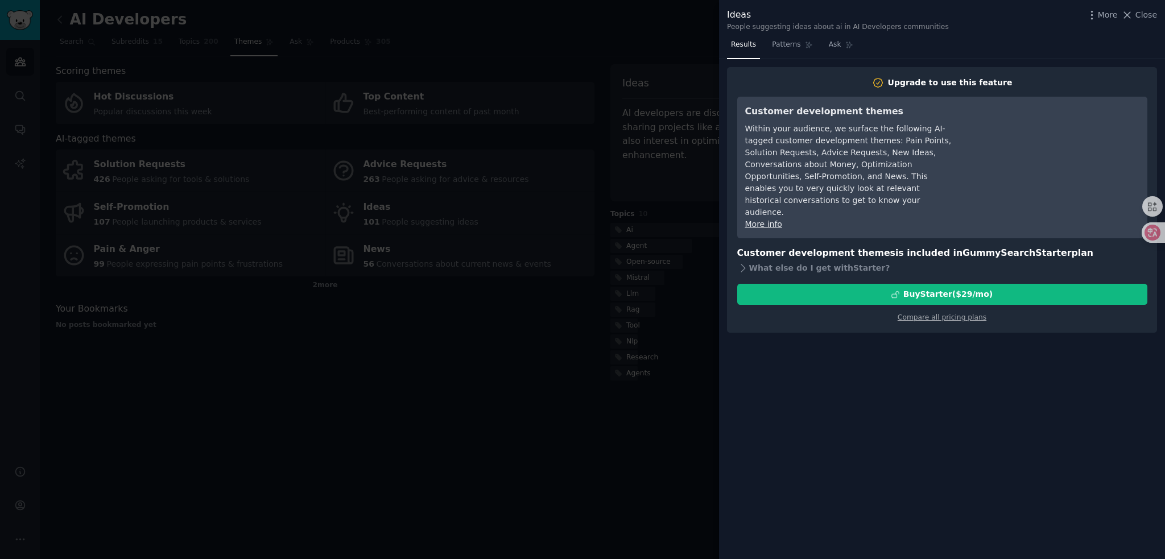  What do you see at coordinates (1139, 15) in the screenshot?
I see `button: Close` at bounding box center [1139, 15].